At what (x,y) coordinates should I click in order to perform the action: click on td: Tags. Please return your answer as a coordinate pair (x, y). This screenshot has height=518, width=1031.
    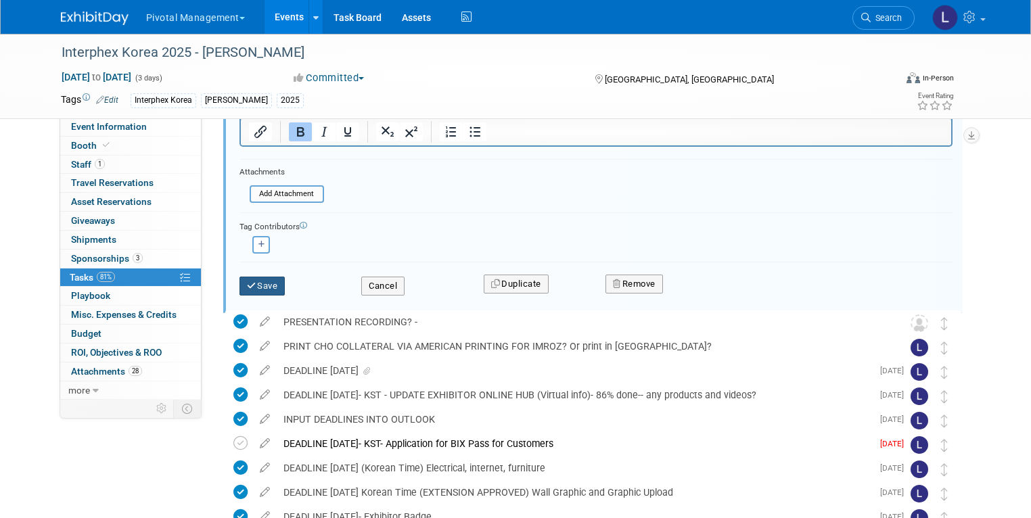
    Looking at the image, I should click on (89, 100).